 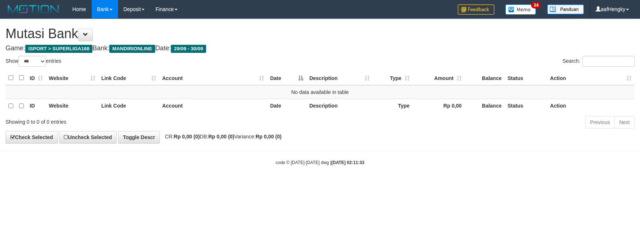 What do you see at coordinates (320, 48) in the screenshot?
I see `h4: Game: Bank: Date:` at bounding box center [320, 48].